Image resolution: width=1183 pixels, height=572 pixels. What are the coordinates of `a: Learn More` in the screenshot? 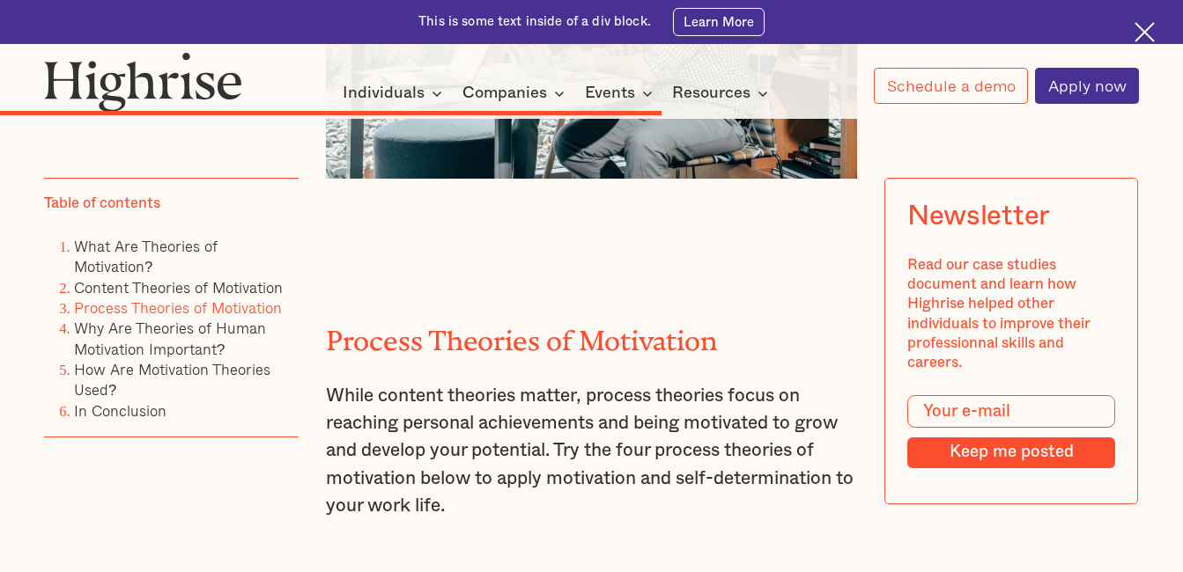 It's located at (719, 22).